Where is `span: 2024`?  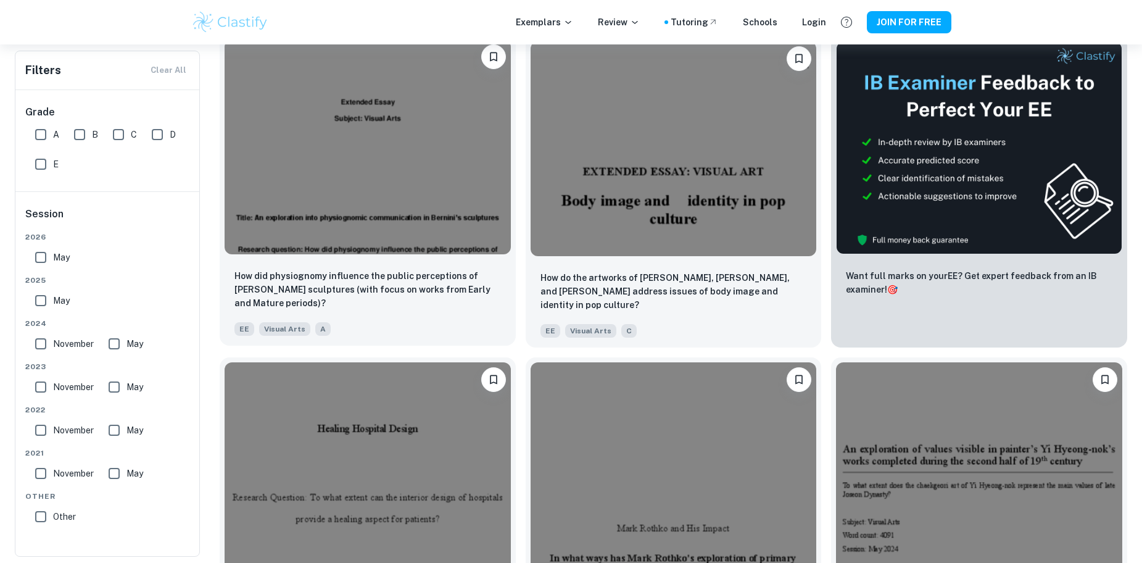
span: 2024 is located at coordinates (108, 323).